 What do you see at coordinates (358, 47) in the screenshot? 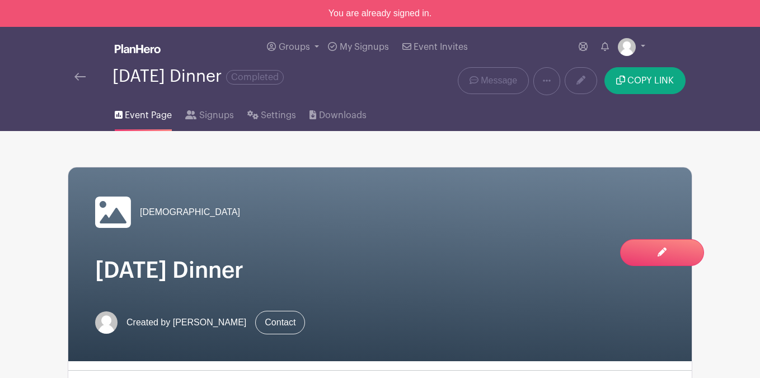
I see `a: My Signups` at bounding box center [358, 47].